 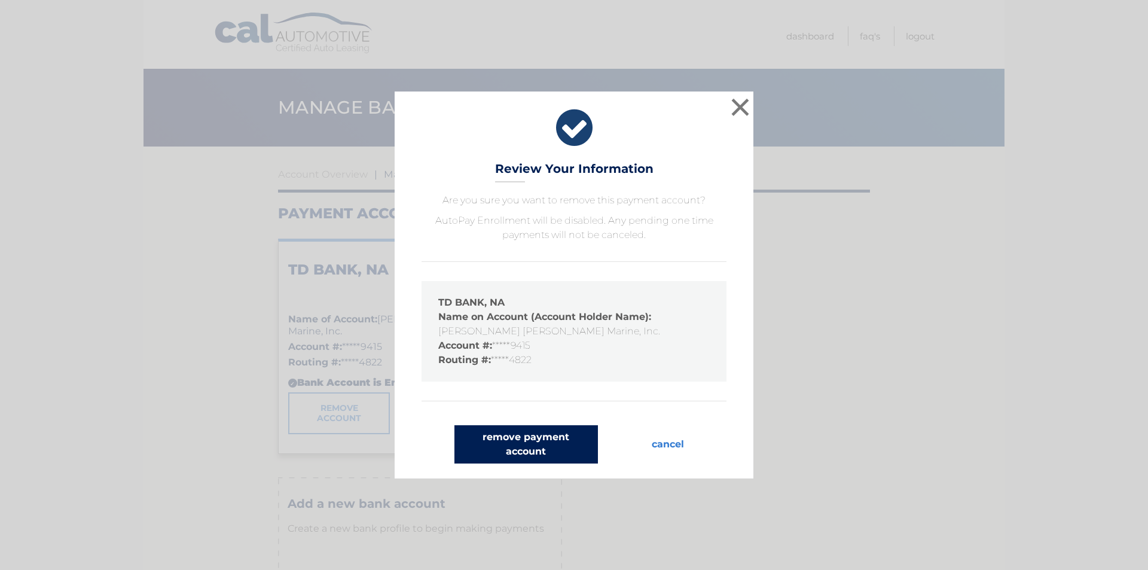 I want to click on p: AutoPay Enrollment will be disabled. Any pending one time payments will not be canceled., so click(x=574, y=228).